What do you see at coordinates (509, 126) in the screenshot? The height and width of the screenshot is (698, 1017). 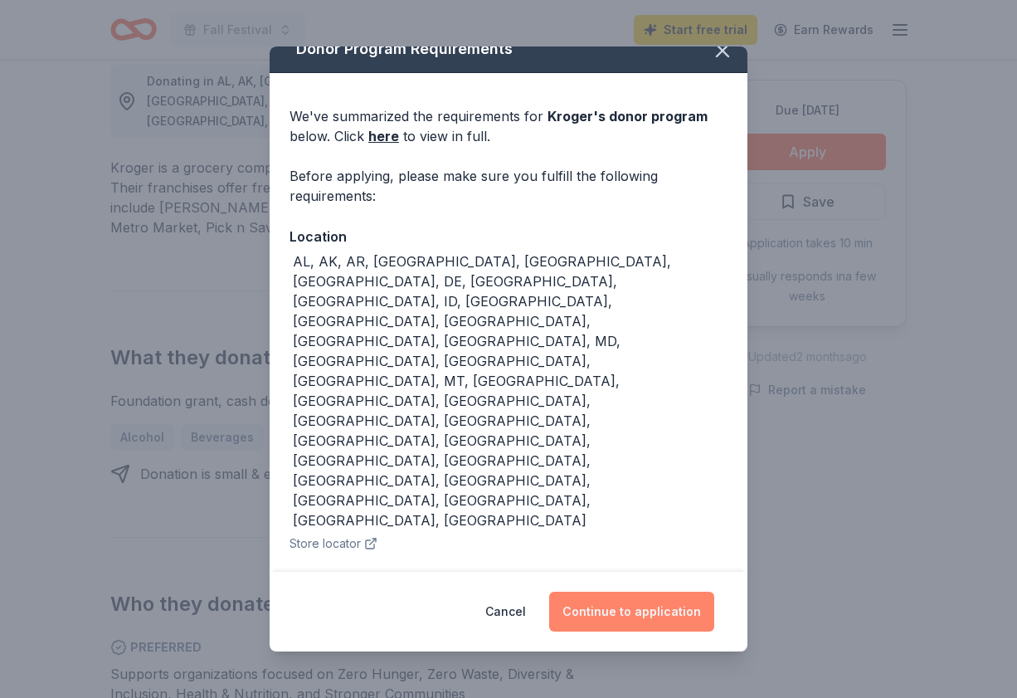 I see `div: We've summarized the requirements for below. Click to view in full.` at bounding box center [509, 126].